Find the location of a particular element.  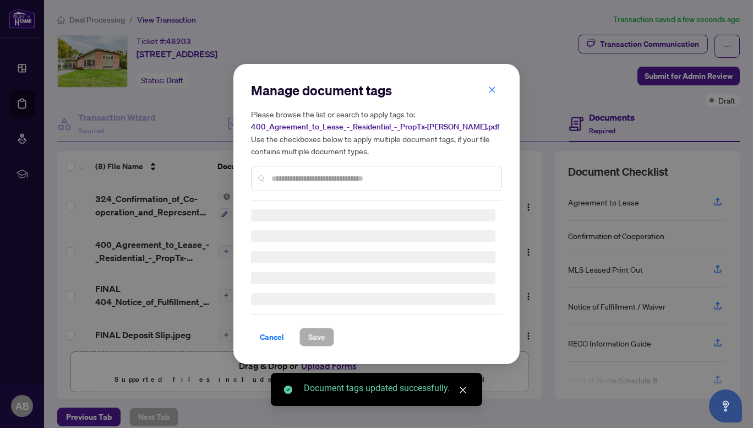

span: check-circle is located at coordinates (288, 389).